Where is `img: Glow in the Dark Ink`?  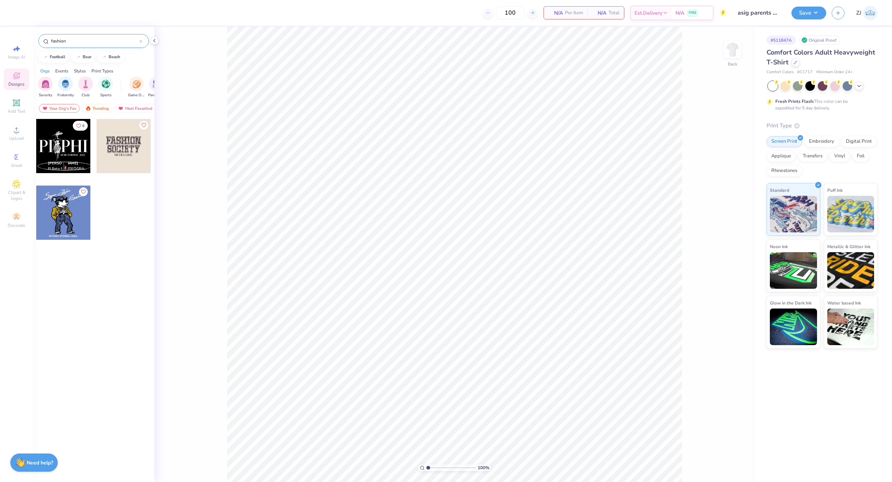
img: Glow in the Dark Ink is located at coordinates (793, 327).